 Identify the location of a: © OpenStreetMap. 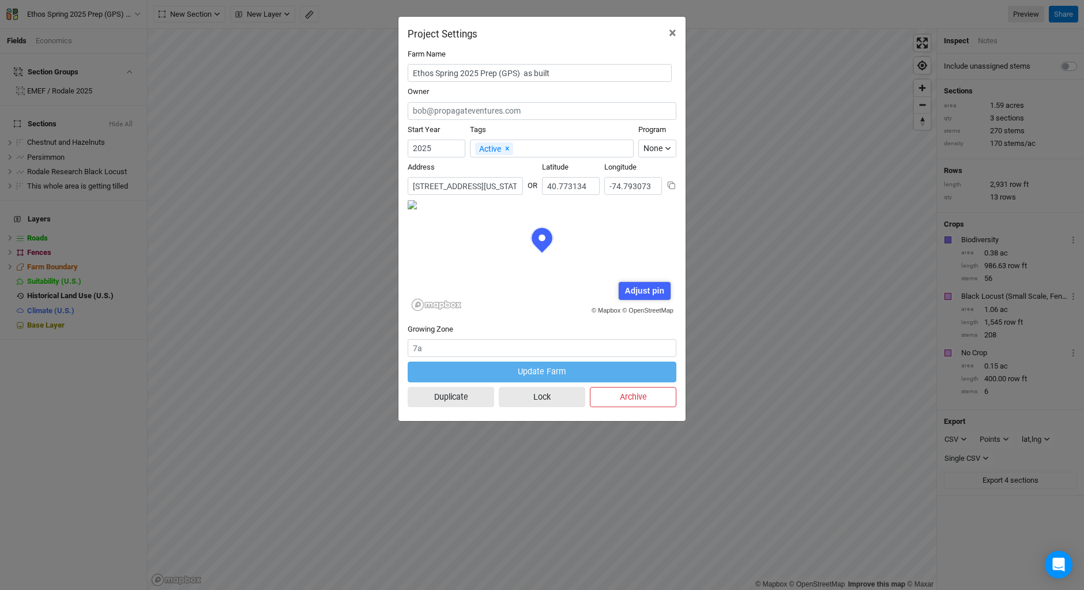
(647, 310).